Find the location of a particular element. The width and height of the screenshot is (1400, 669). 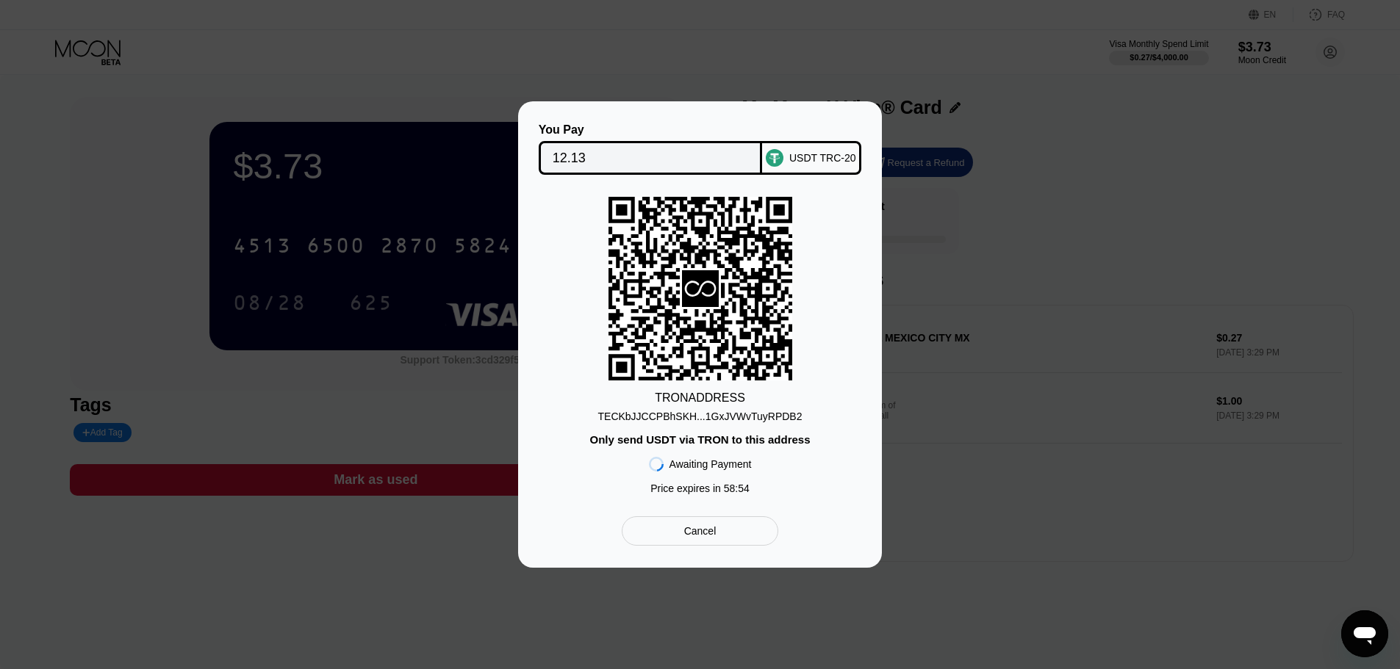

div: You Pay is located at coordinates (650, 130).